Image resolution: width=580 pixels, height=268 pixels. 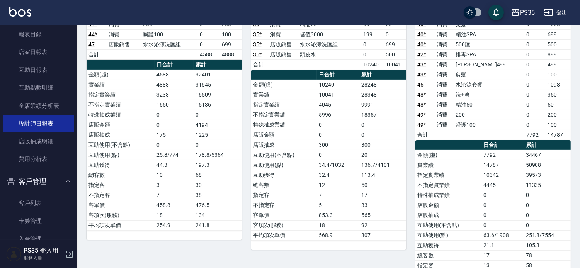 What do you see at coordinates (383, 85) in the screenshot?
I see `td: 28248` at bounding box center [383, 85].